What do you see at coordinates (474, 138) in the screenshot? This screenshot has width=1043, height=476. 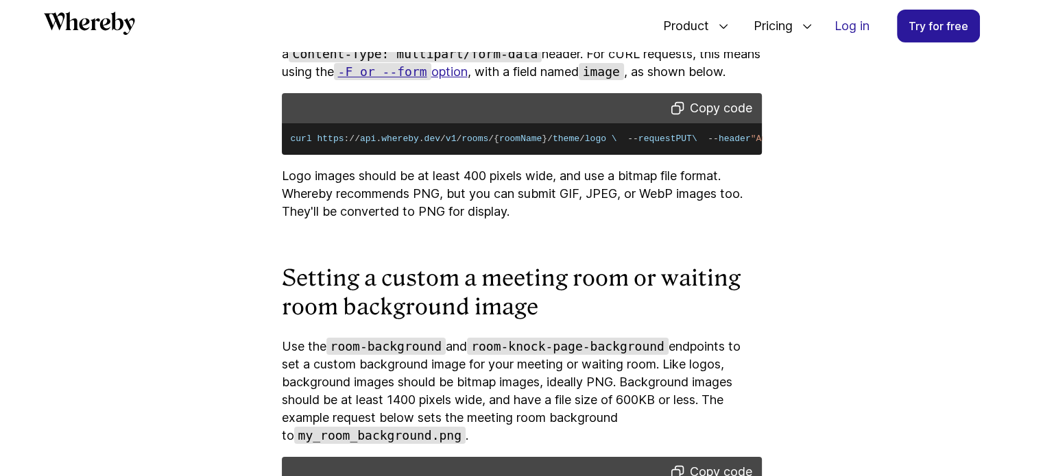 I see `span: rooms` at bounding box center [474, 138].